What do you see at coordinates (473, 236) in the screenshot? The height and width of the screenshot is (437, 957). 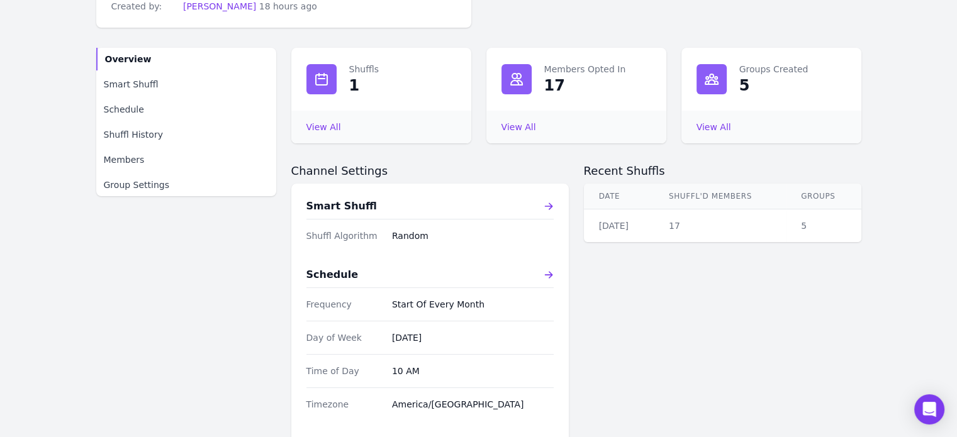 I see `dd: Random` at bounding box center [473, 236].